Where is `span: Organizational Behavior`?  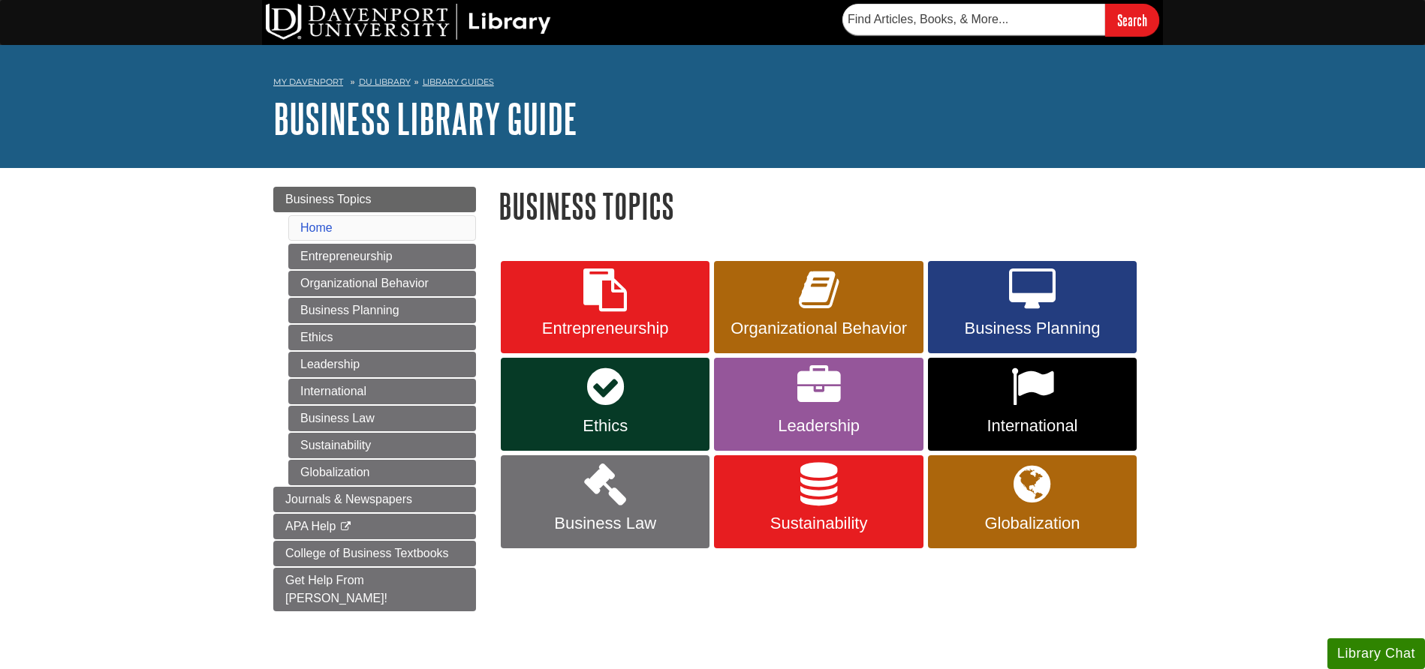 span: Organizational Behavior is located at coordinates (818, 329).